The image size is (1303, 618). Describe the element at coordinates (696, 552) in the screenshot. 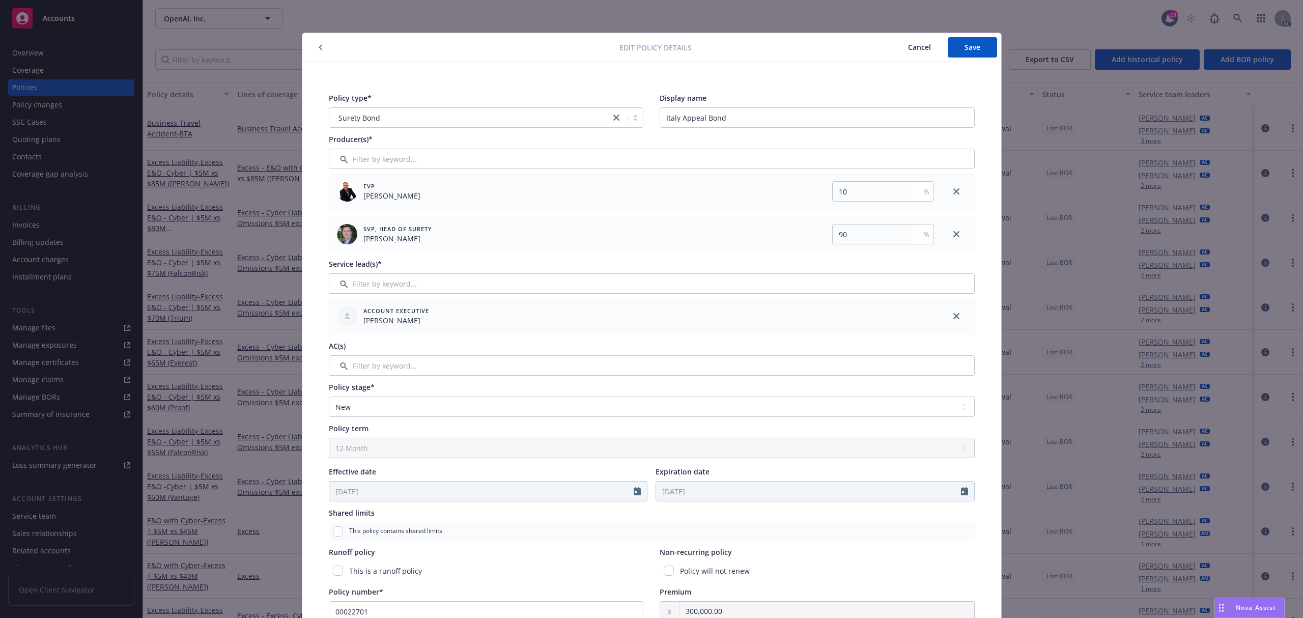

I see `span: Non-recurring policy` at that location.